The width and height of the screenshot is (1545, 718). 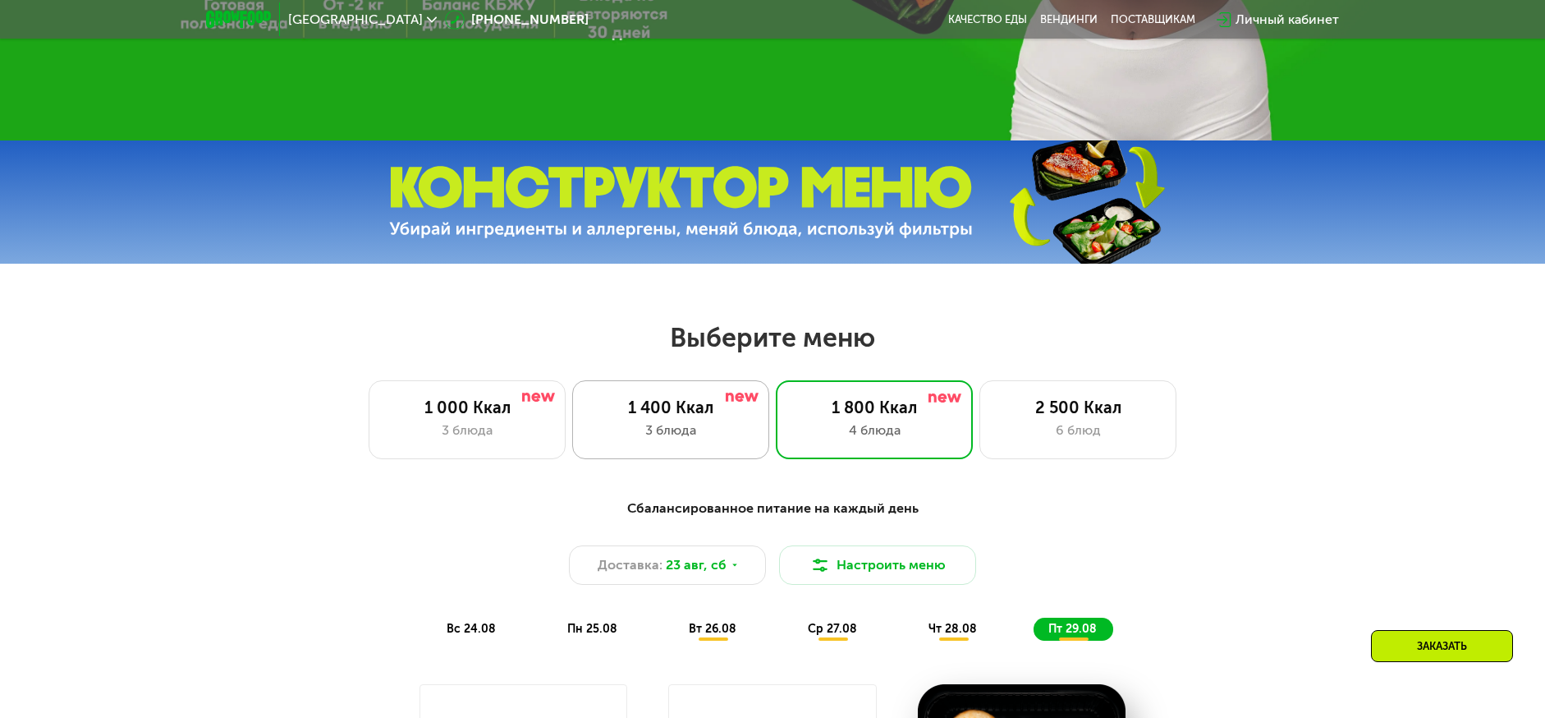 What do you see at coordinates (471, 628) in the screenshot?
I see `span: вс 24.08` at bounding box center [471, 628].